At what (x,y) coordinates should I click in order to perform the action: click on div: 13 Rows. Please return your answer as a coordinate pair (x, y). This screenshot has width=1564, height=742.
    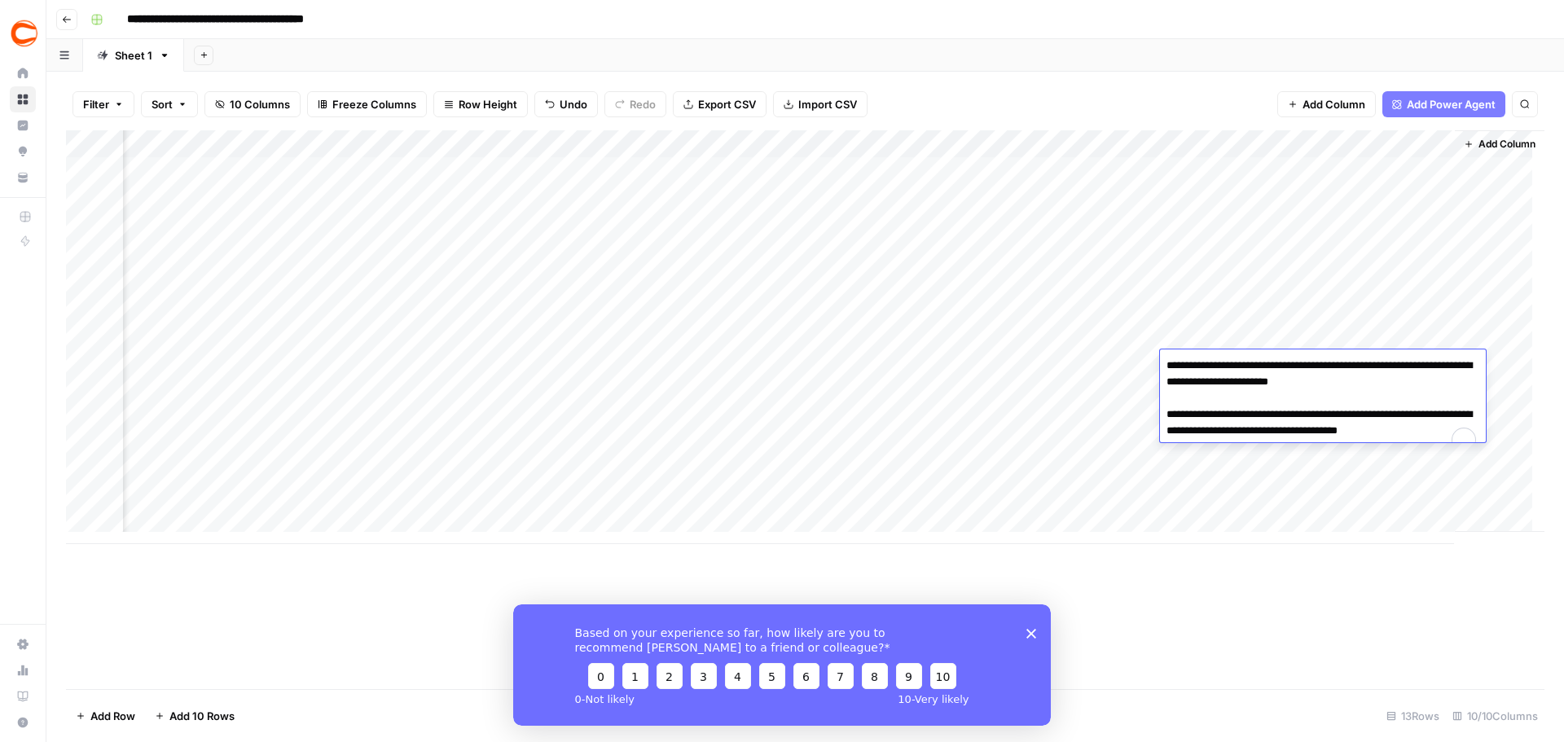
    Looking at the image, I should click on (1413, 716).